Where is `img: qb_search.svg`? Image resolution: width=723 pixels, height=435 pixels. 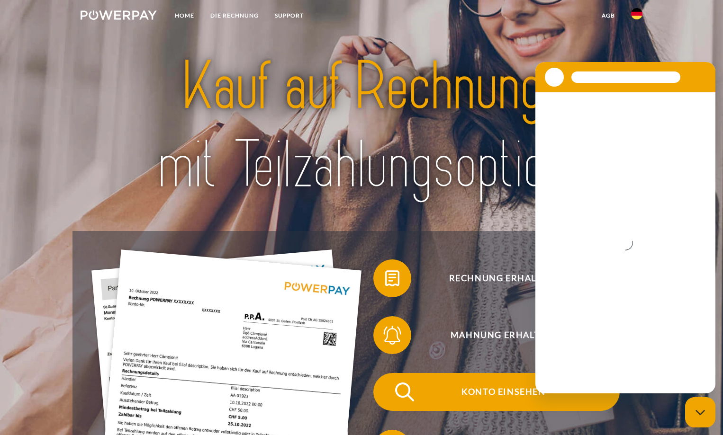
img: qb_search.svg is located at coordinates (404, 392).